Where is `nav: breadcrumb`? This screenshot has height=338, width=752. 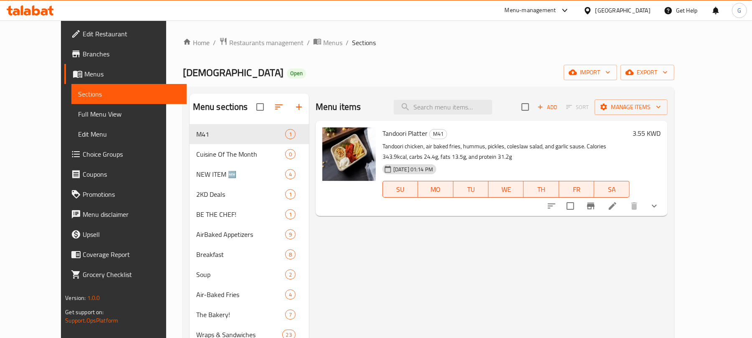
nav: breadcrumb is located at coordinates (428, 43).